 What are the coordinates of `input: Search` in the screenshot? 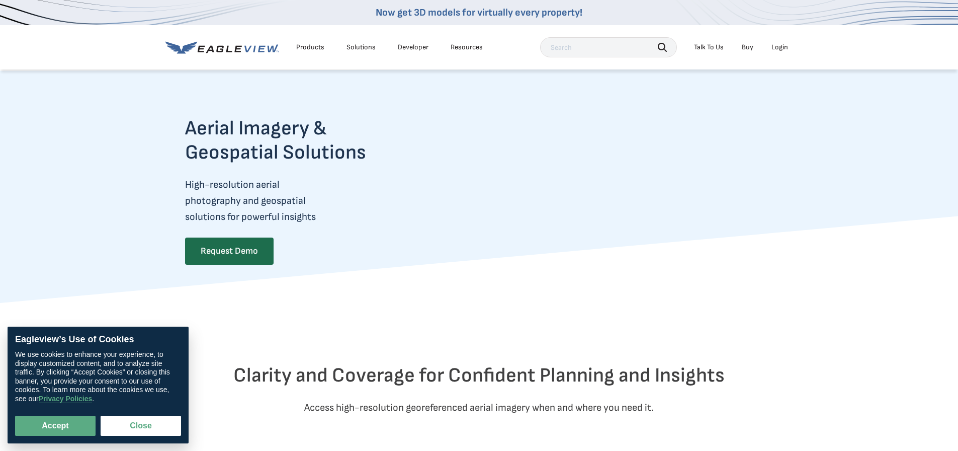 It's located at (609, 47).